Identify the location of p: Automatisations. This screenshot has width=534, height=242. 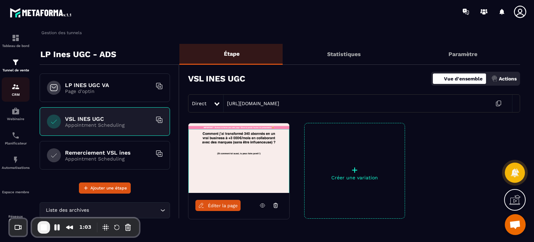
(16, 167).